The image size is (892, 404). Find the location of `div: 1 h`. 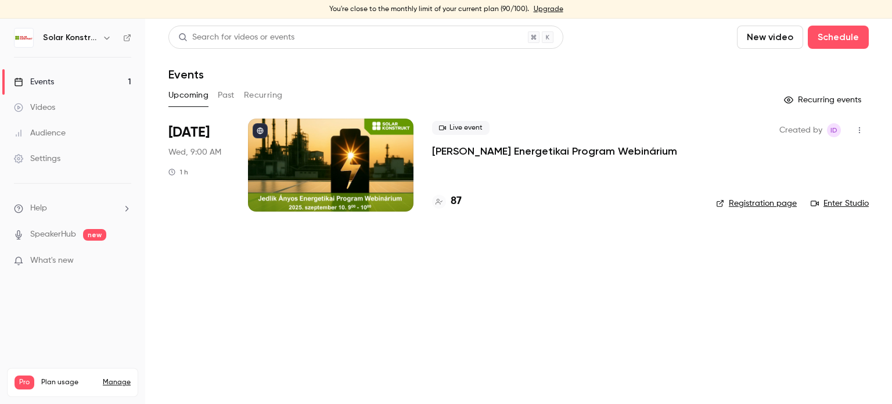

div: 1 h is located at coordinates (178, 172).